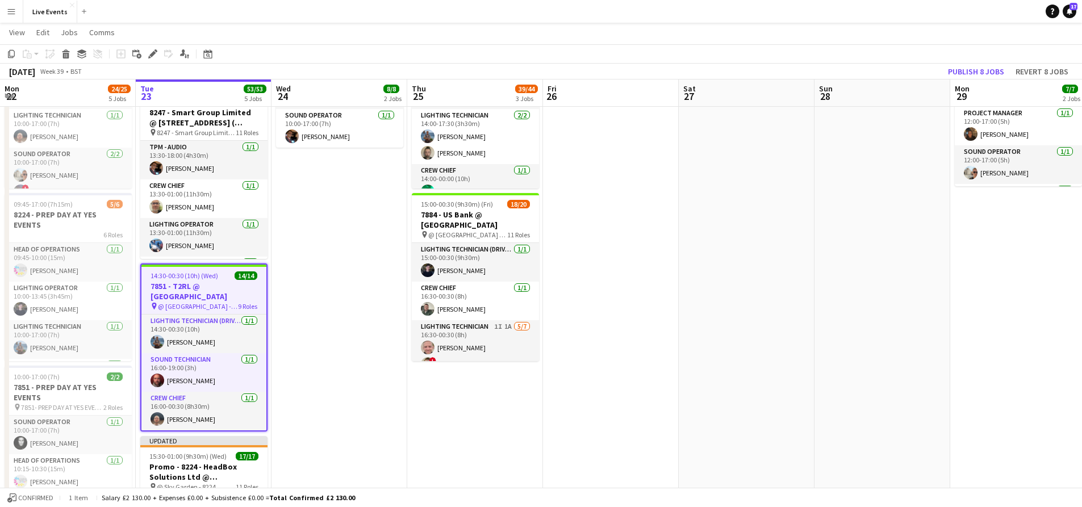 The height and width of the screenshot is (507, 1082). What do you see at coordinates (50, 11) in the screenshot?
I see `button: Live Events` at bounding box center [50, 11].